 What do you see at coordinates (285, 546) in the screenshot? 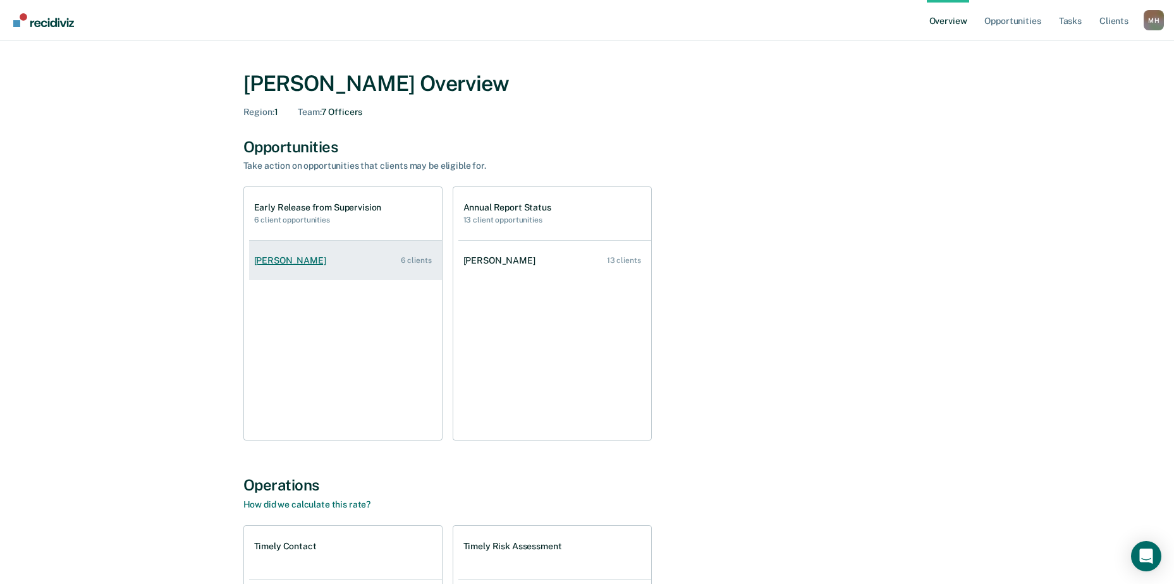
I see `h1: Timely Contact` at bounding box center [285, 546].